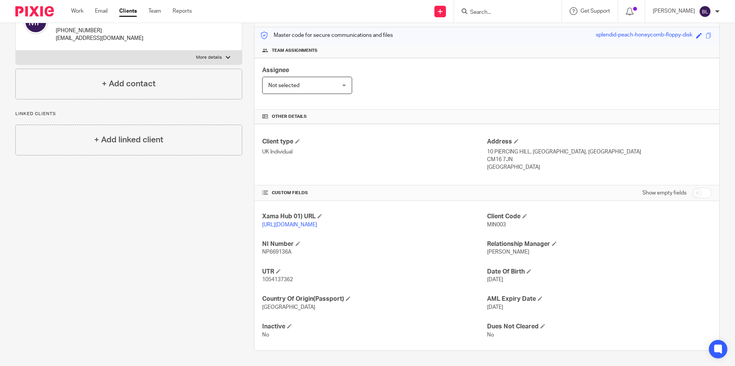  What do you see at coordinates (374, 299) in the screenshot?
I see `h4: Country Of Origin(Passport)` at bounding box center [374, 299].